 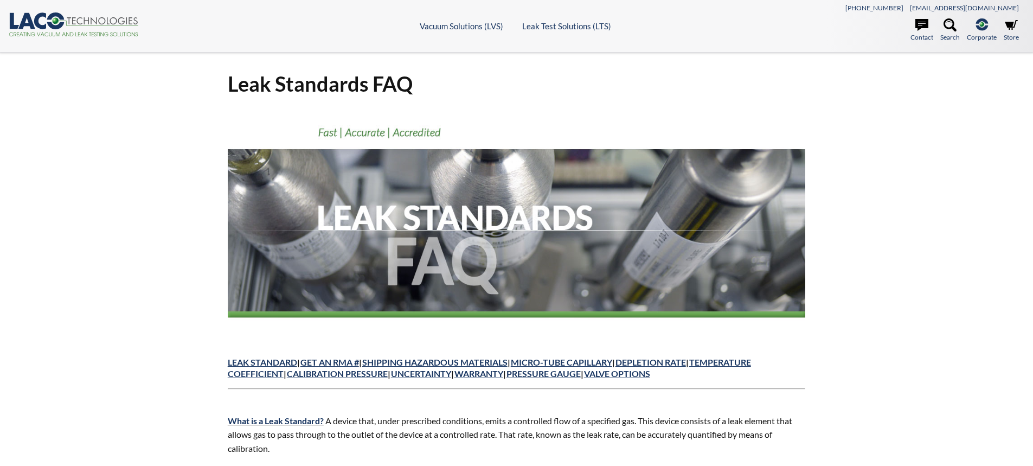 What do you see at coordinates (435, 362) in the screenshot?
I see `a: Shipping Hazardous Materials` at bounding box center [435, 362].